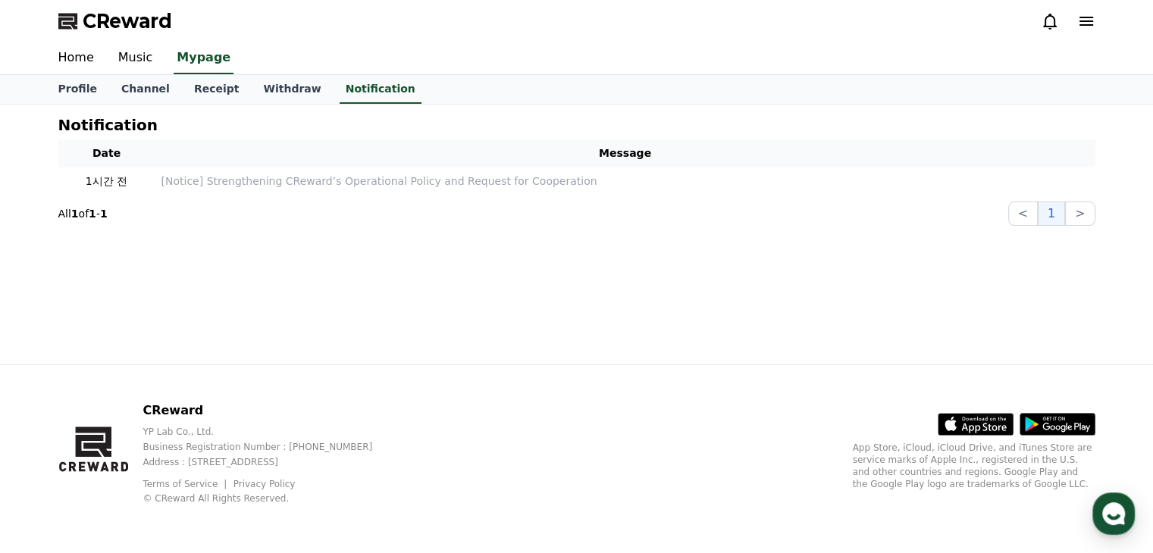 The image size is (1153, 553). What do you see at coordinates (186, 484) in the screenshot?
I see `a: Terms of Service` at bounding box center [186, 484].